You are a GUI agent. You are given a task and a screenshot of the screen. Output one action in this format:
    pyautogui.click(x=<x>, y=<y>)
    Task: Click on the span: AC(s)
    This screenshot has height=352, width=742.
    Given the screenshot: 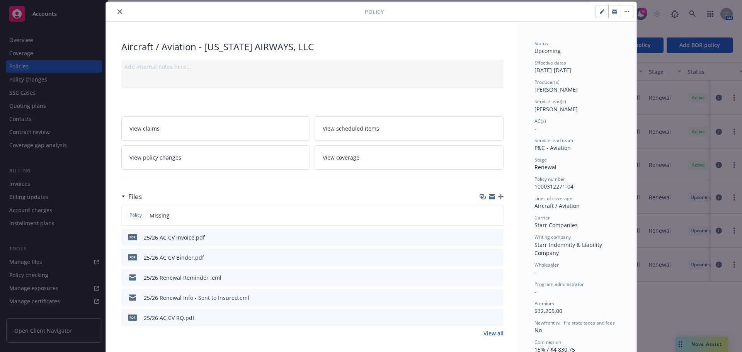 What is the action you would take?
    pyautogui.click(x=540, y=121)
    